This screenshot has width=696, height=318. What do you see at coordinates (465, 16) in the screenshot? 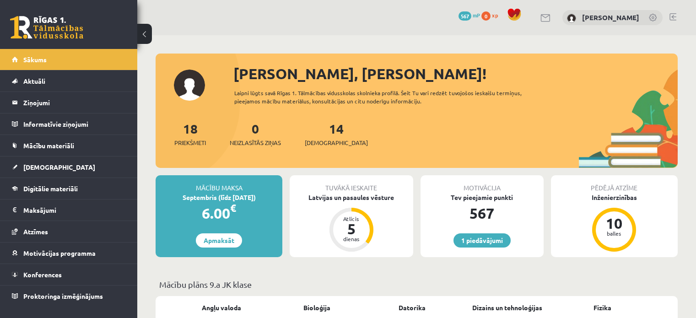
I see `span: 567` at bounding box center [465, 16].